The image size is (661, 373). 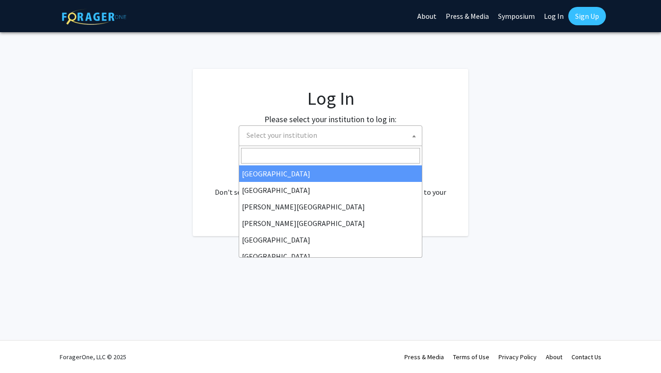 I want to click on div: No account? . Don't see your institution? about bringing ForagerOne to your institution., so click(x=330, y=186).